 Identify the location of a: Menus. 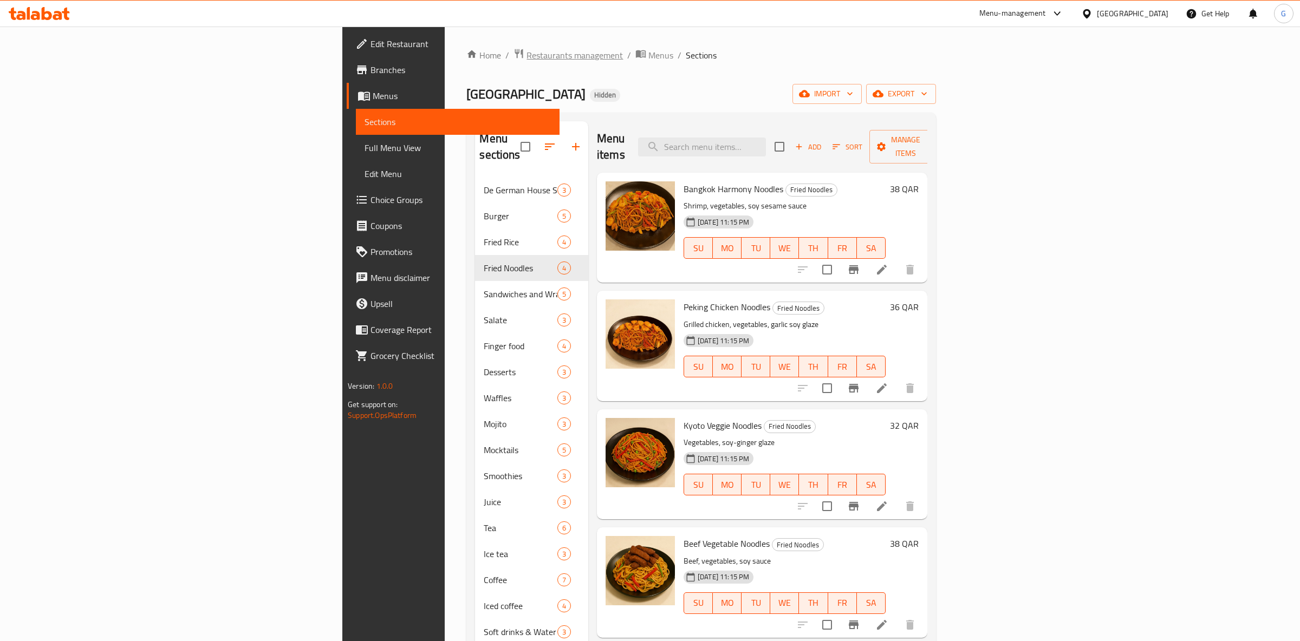
(654, 55).